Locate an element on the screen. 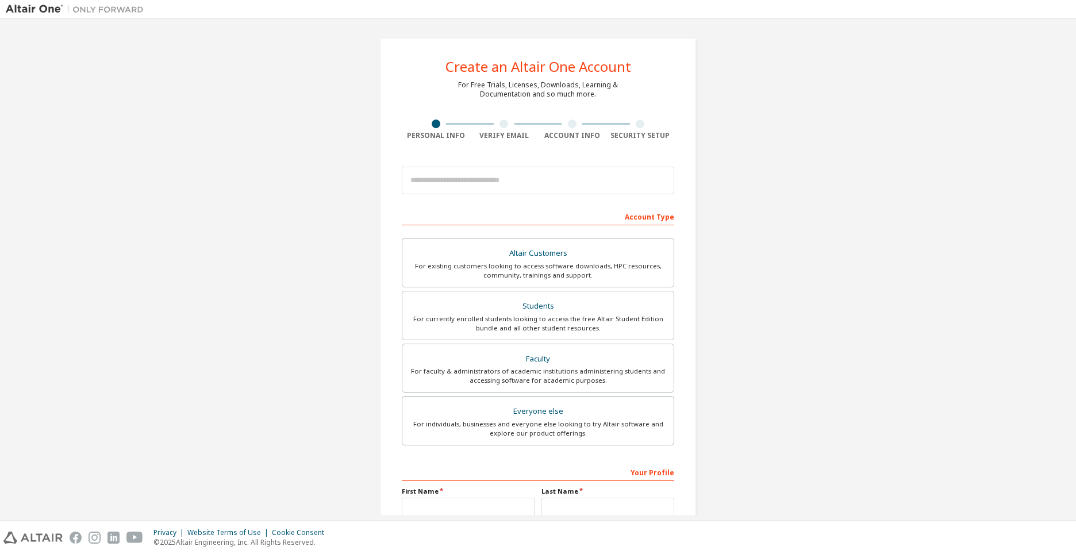 The height and width of the screenshot is (554, 1076). img: linkedin.svg is located at coordinates (113, 537).